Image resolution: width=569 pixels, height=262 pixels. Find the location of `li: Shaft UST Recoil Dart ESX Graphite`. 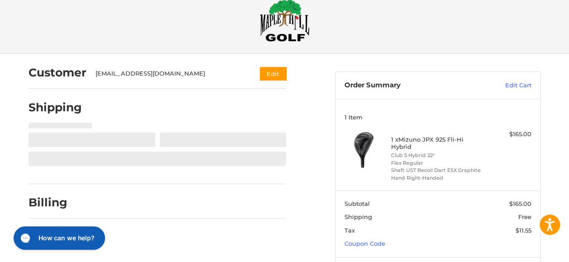

li: Shaft UST Recoil Dart ESX Graphite is located at coordinates (437, 170).